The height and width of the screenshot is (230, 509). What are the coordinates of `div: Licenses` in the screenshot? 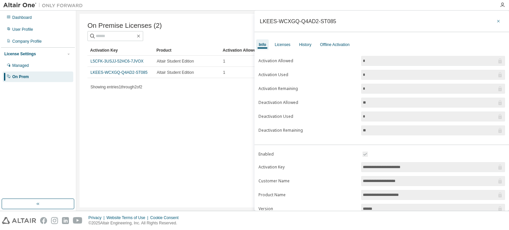 It's located at (282, 45).